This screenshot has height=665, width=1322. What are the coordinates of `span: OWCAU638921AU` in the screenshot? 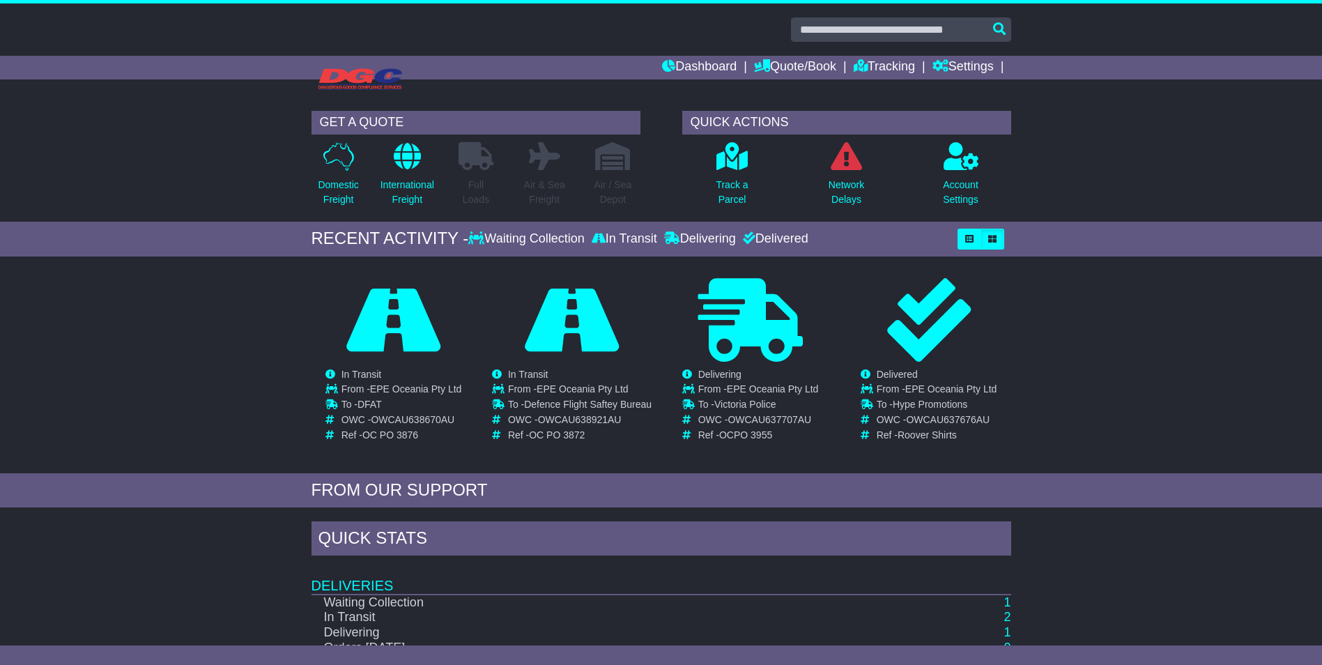 It's located at (580, 420).